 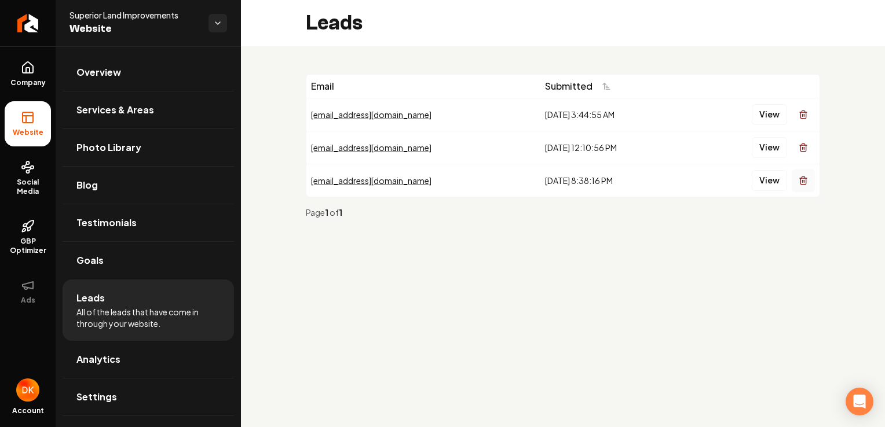 I want to click on div: Open Intercom Messenger, so click(x=859, y=402).